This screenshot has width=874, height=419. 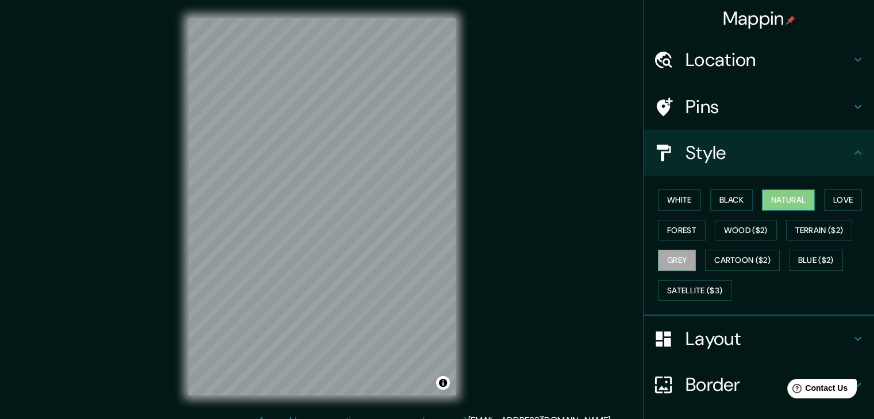 What do you see at coordinates (819, 230) in the screenshot?
I see `button: Terrain ($2)` at bounding box center [819, 230].